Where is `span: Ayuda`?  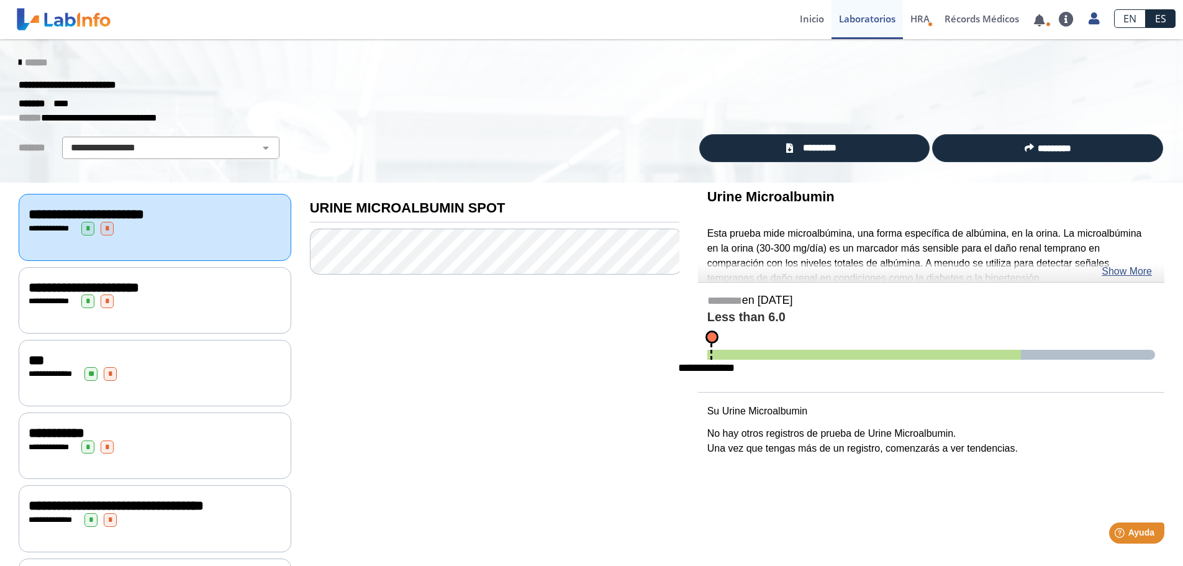
span: Ayuda is located at coordinates (69, 15).